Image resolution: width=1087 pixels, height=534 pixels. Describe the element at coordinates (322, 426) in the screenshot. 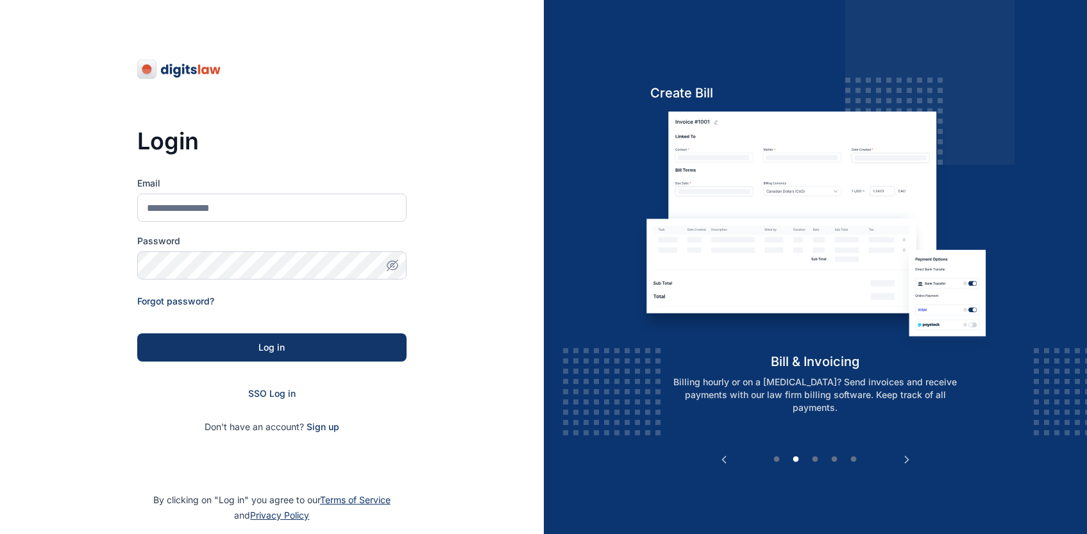

I see `a: Sign up` at that location.